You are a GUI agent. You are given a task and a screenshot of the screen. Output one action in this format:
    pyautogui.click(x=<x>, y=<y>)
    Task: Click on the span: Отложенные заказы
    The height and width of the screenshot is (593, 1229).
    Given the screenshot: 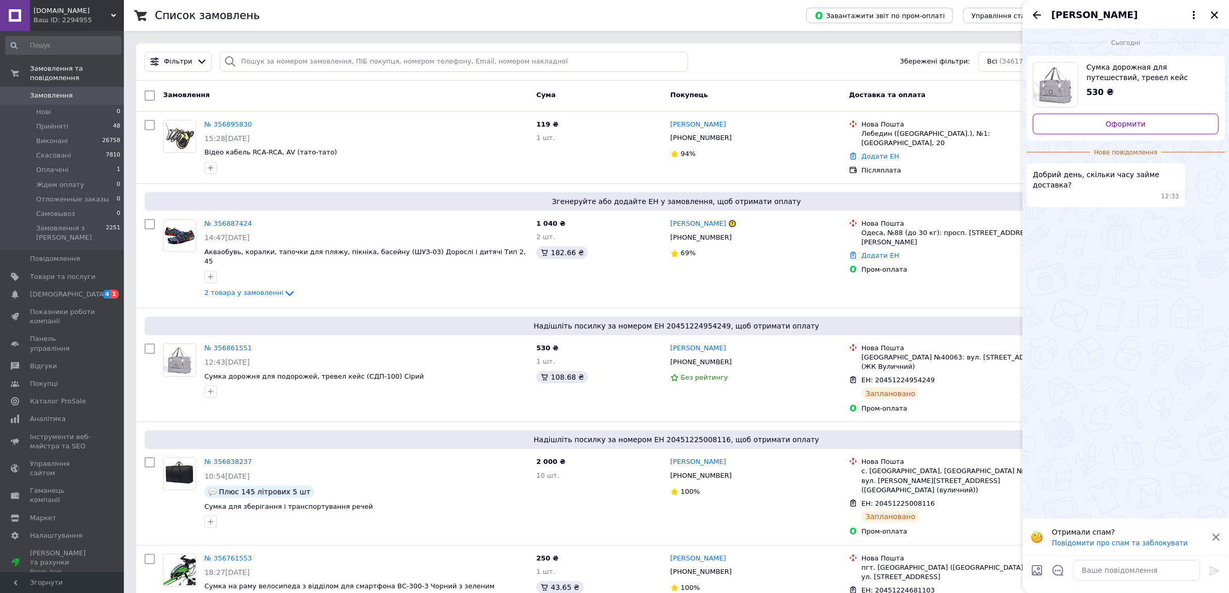 What is the action you would take?
    pyautogui.click(x=72, y=199)
    